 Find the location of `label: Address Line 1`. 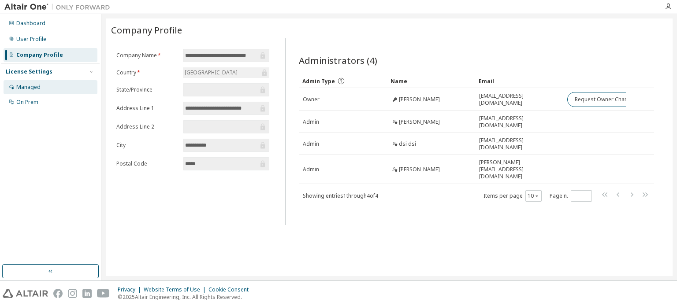

label: Address Line 1 is located at coordinates (147, 108).